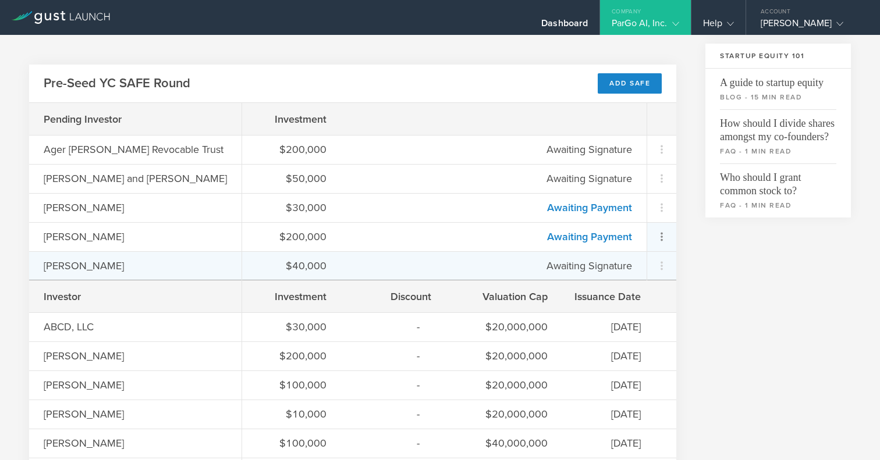 The image size is (880, 460). What do you see at coordinates (778, 136) in the screenshot?
I see `a: How should I divide shares amongst my co-founders?faq - 1 min read` at bounding box center [778, 136].